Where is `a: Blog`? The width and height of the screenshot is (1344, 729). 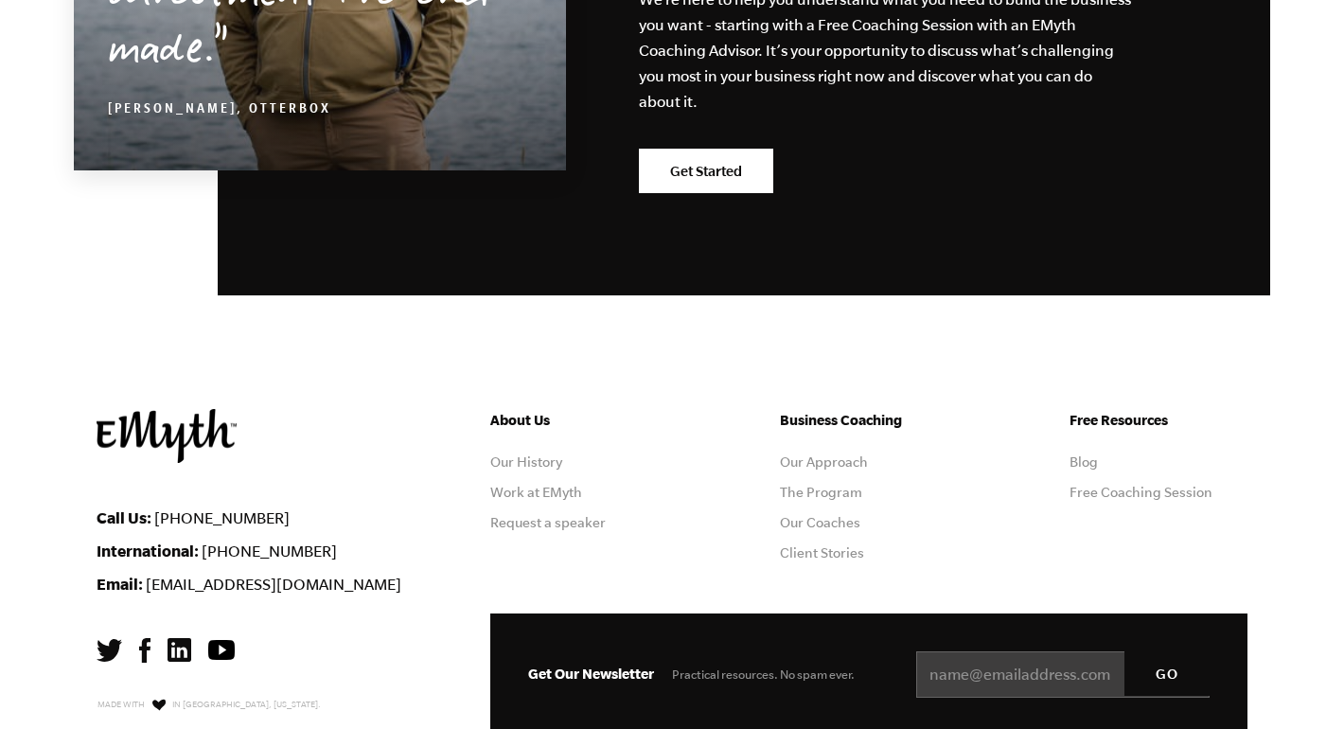
a: Blog is located at coordinates (1084, 462).